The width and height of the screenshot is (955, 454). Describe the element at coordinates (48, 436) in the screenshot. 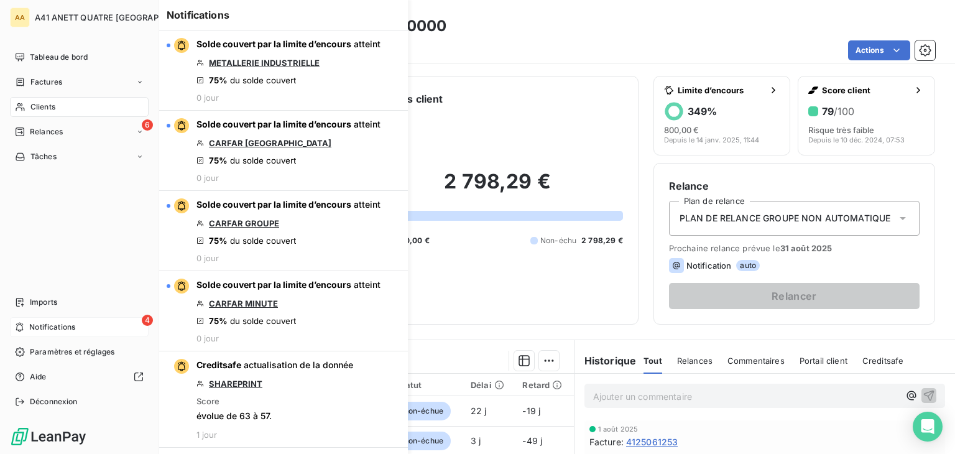

I see `img: Logo LeanPay` at that location.